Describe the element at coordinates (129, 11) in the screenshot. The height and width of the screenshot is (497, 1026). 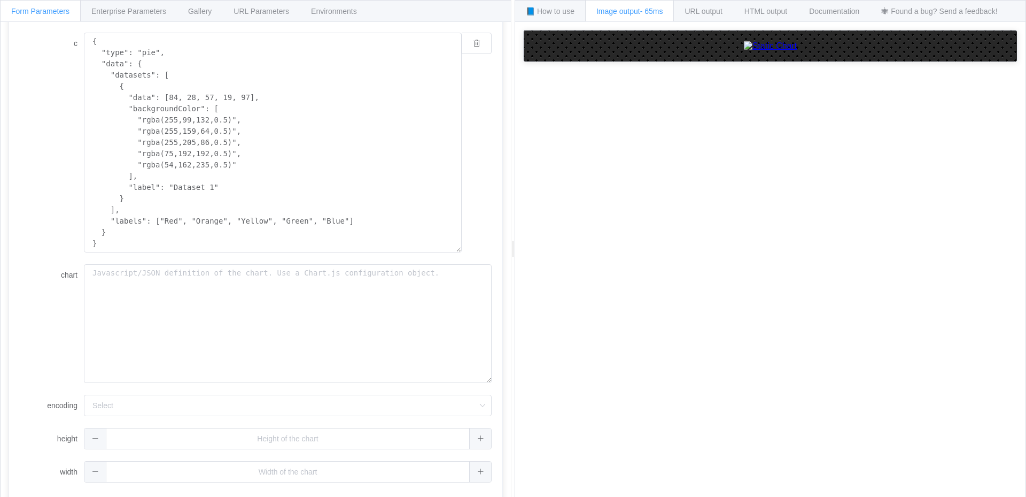
I see `span: Enterprise Parameters` at that location.